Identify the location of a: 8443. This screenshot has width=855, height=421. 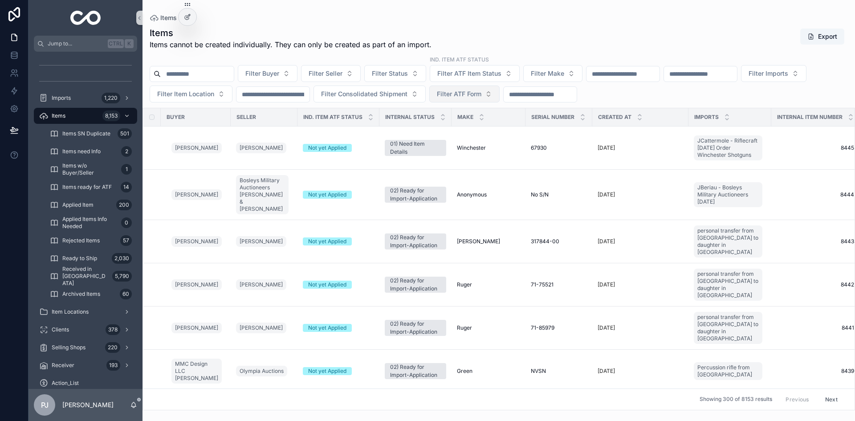
(815, 241).